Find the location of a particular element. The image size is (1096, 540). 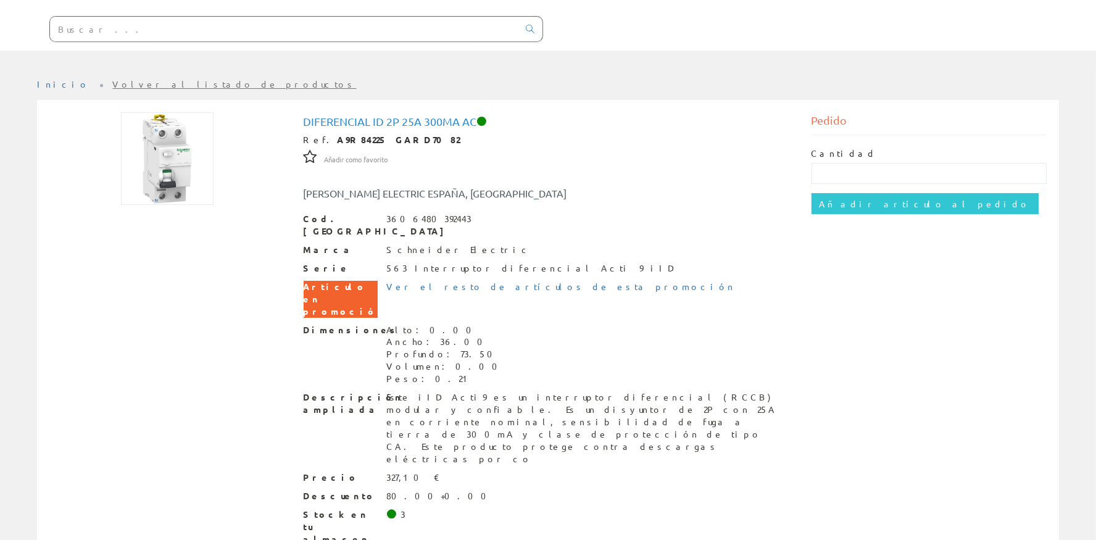

div: Profundo: 73.50 is located at coordinates (446, 354).